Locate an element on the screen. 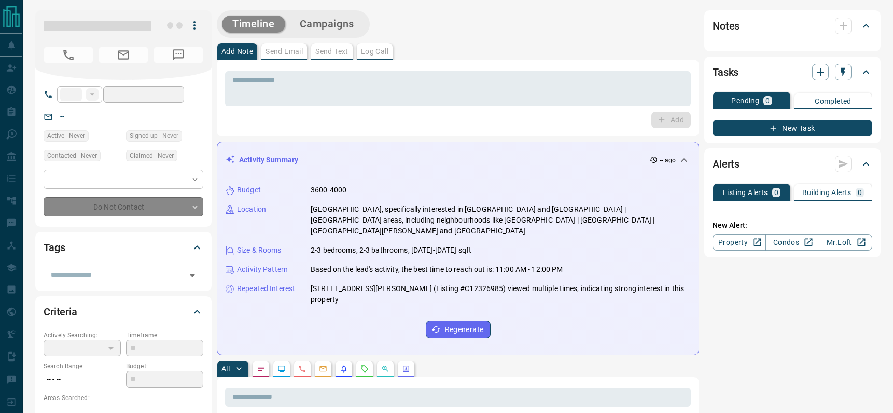  a: Mr.Loft is located at coordinates (845, 242).